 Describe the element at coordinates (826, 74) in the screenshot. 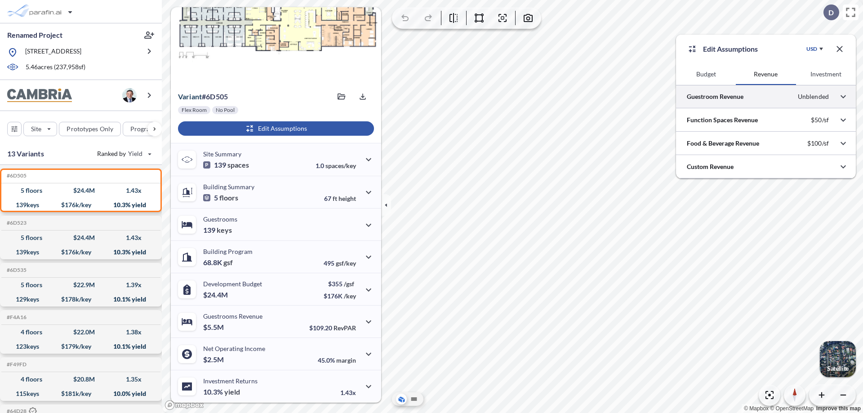

I see `button: Investment` at that location.